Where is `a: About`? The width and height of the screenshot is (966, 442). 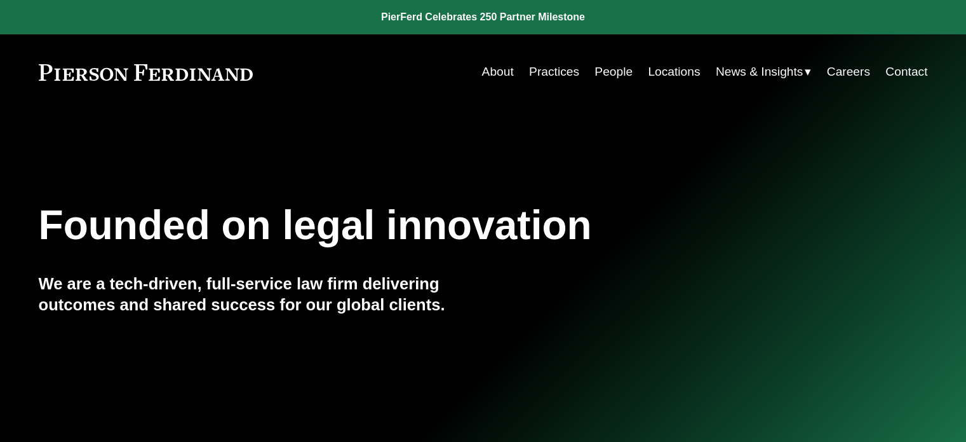
a: About is located at coordinates (498, 72).